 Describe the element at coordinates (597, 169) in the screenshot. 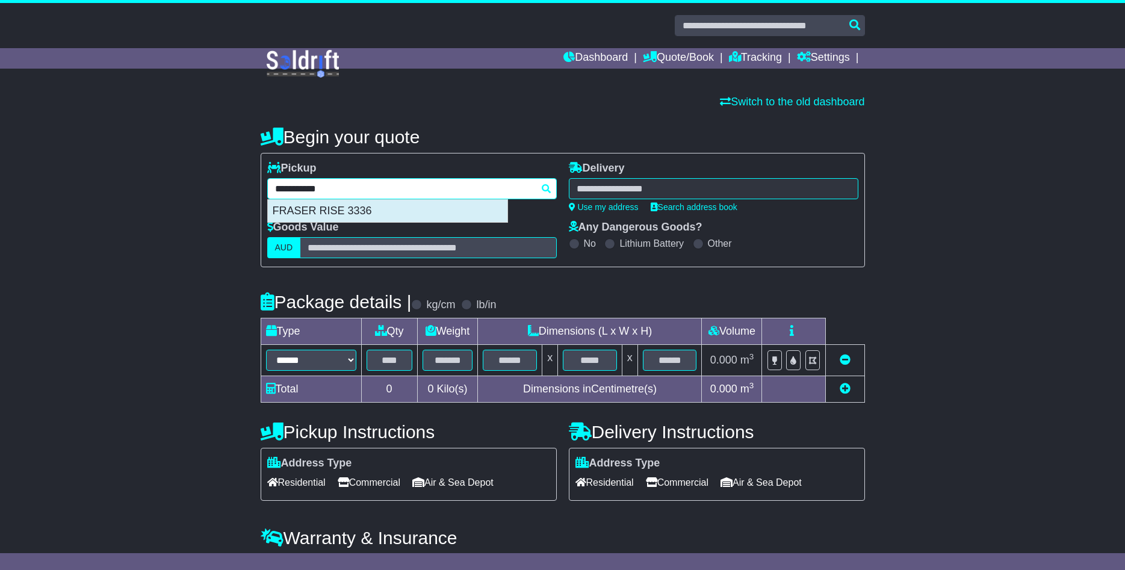

I see `label: Delivery` at that location.